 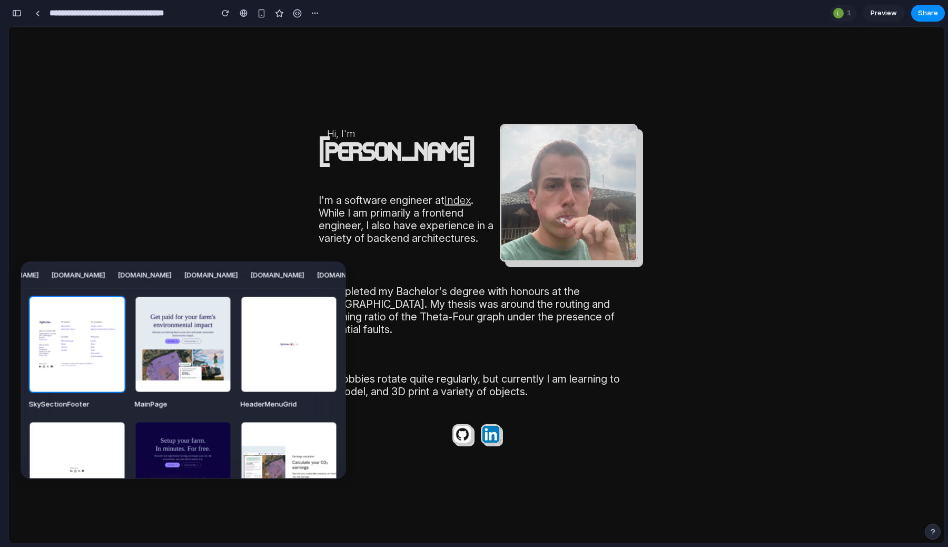 I want to click on a: Index, so click(x=449, y=173).